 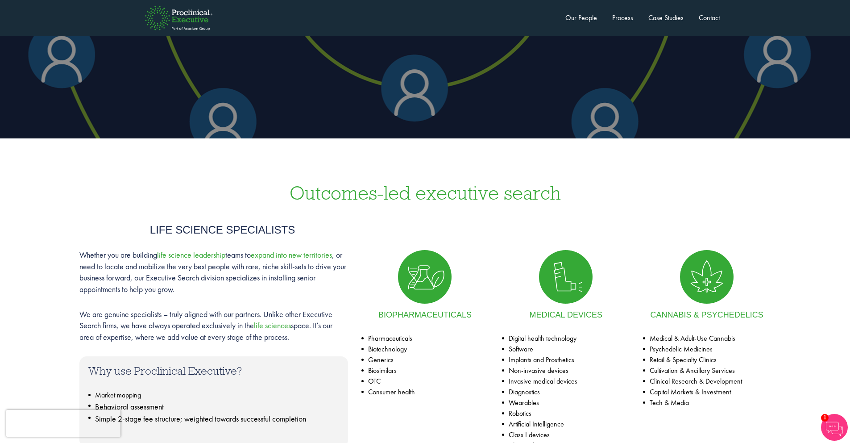 What do you see at coordinates (707, 360) in the screenshot?
I see `li: Retail & Specialty Clinics` at bounding box center [707, 360].